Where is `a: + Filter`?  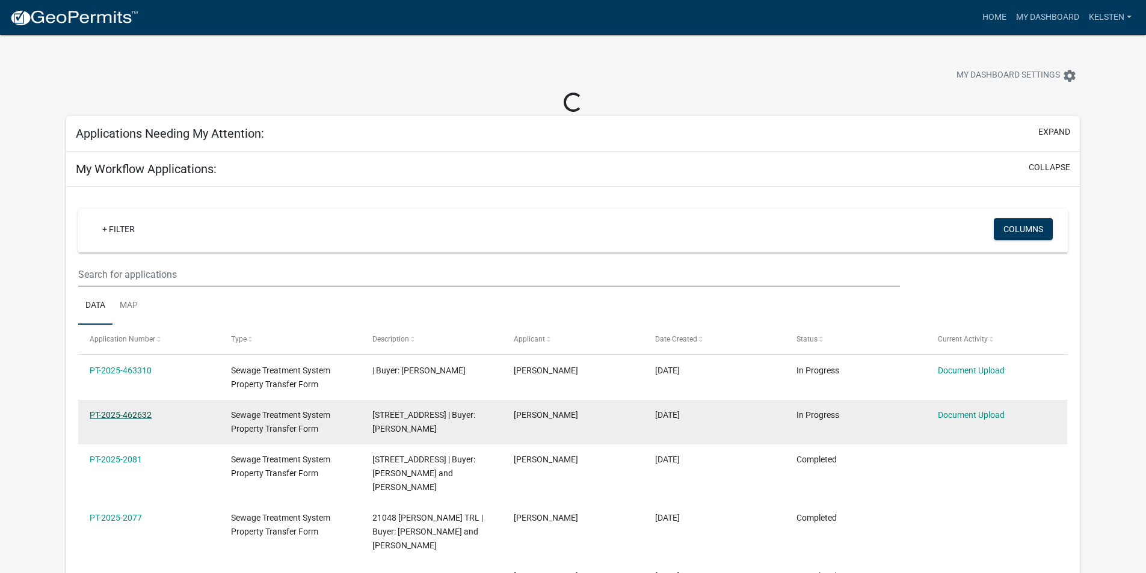 a: + Filter is located at coordinates (118, 229).